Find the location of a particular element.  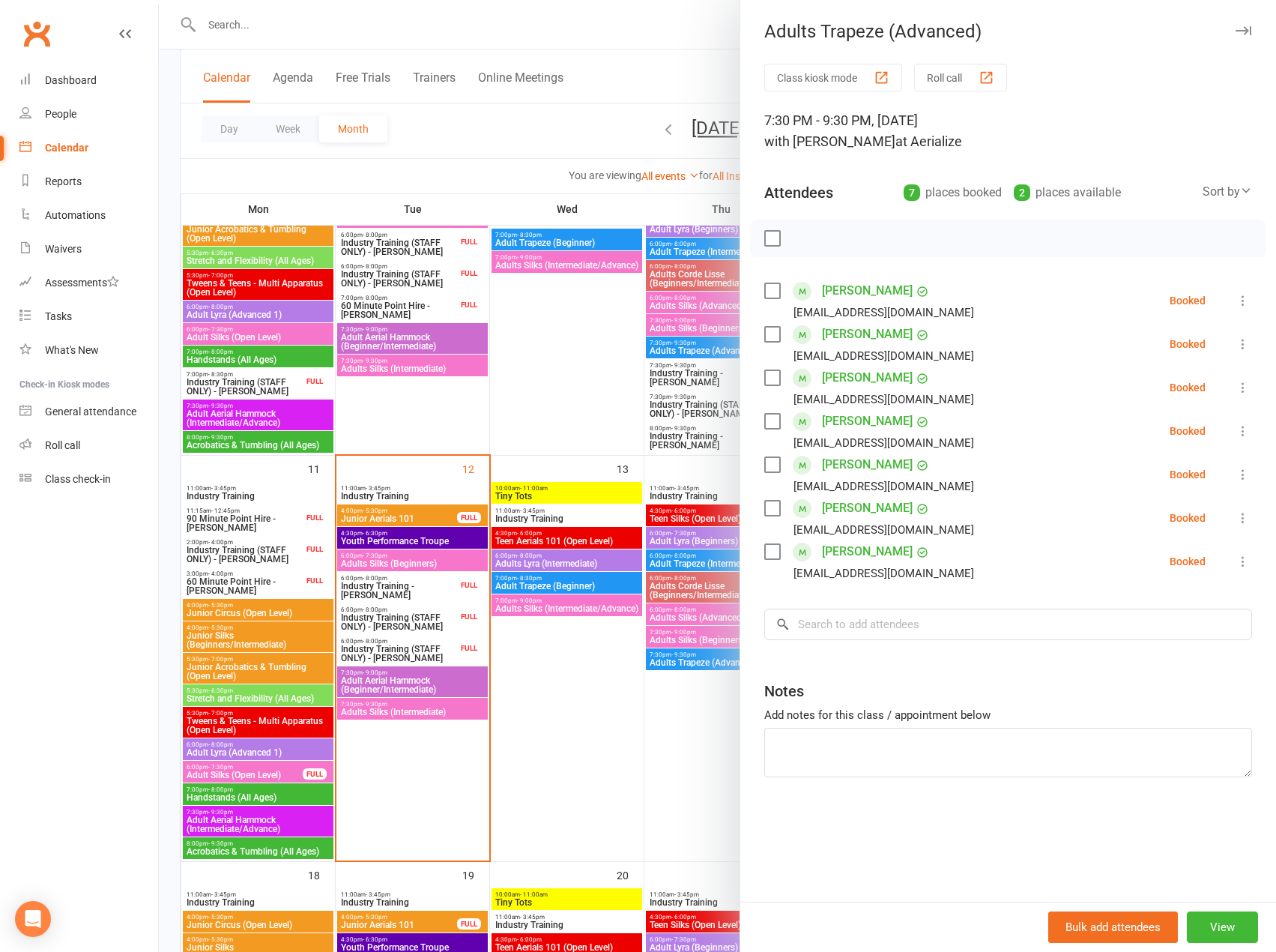

button: View is located at coordinates (1222, 927).